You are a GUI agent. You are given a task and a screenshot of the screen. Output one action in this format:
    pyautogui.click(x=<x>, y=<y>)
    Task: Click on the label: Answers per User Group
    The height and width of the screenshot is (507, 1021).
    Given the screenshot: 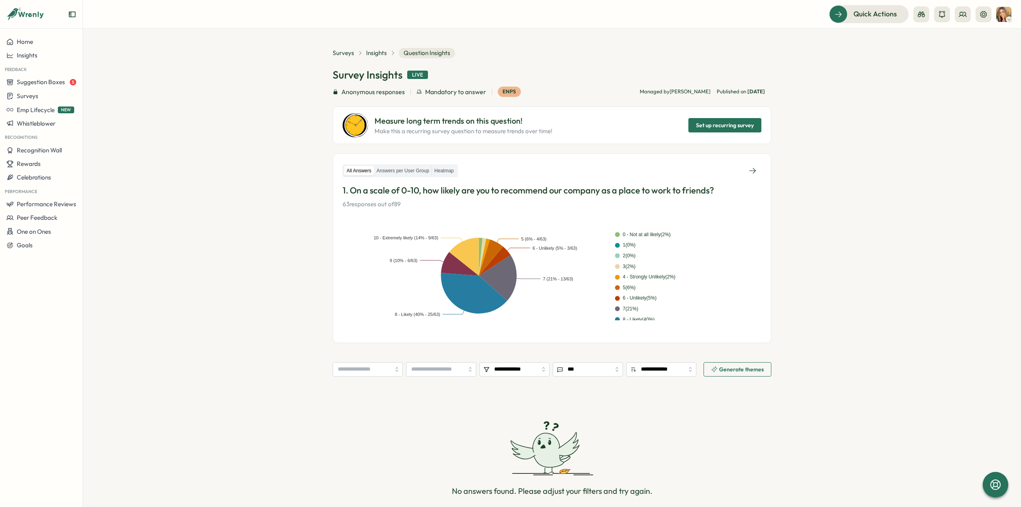 What is the action you would take?
    pyautogui.click(x=403, y=171)
    